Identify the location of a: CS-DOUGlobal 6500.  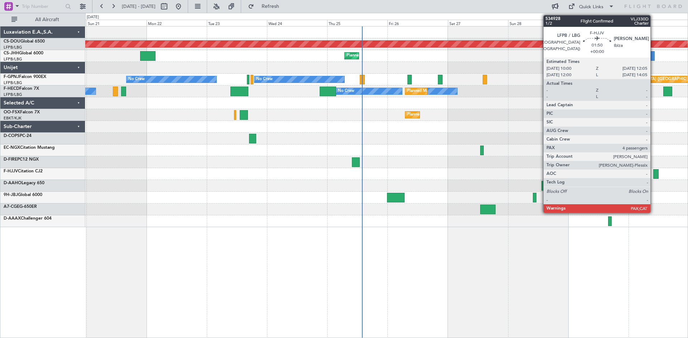
(24, 42).